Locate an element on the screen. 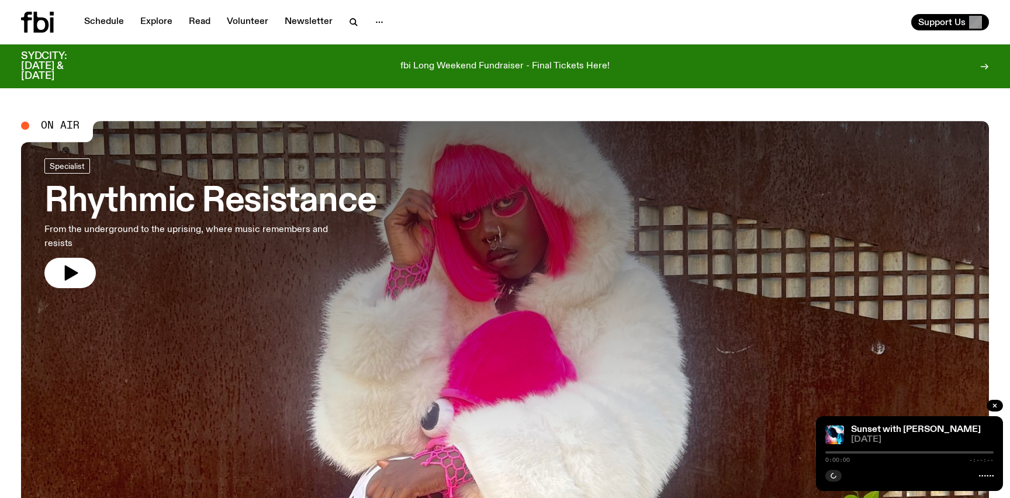  span: Support Us is located at coordinates (942, 22).